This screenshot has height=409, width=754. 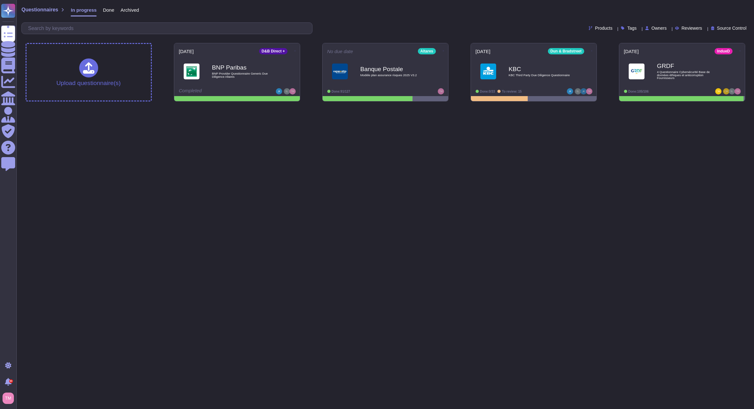 What do you see at coordinates (732, 28) in the screenshot?
I see `span: Source Control` at bounding box center [732, 28].